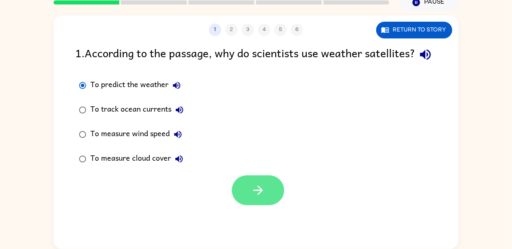 This screenshot has width=512, height=249. I want to click on button: 1, so click(215, 30).